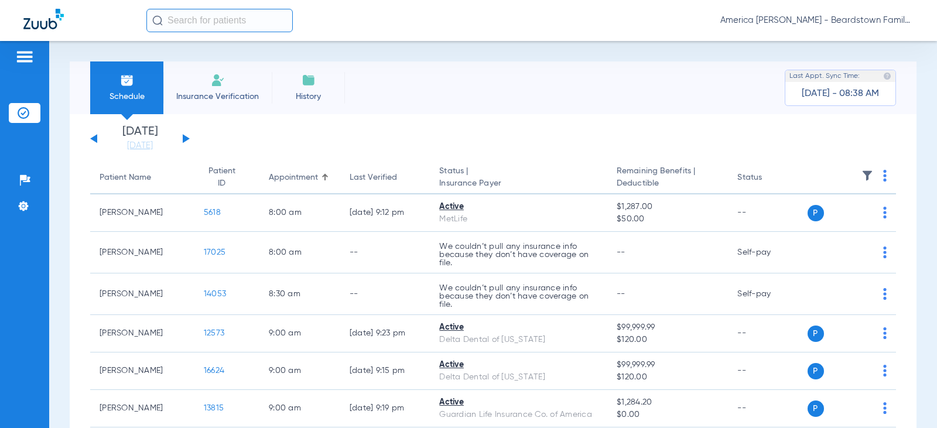 Image resolution: width=937 pixels, height=428 pixels. I want to click on div: Guardian Life Insurance Co. of America, so click(518, 414).